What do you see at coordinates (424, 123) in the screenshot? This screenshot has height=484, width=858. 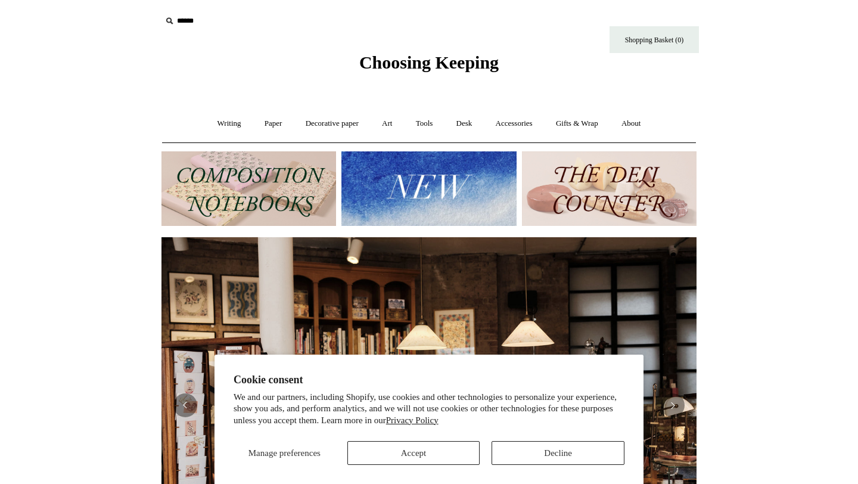 I see `a: Tools` at bounding box center [424, 123].